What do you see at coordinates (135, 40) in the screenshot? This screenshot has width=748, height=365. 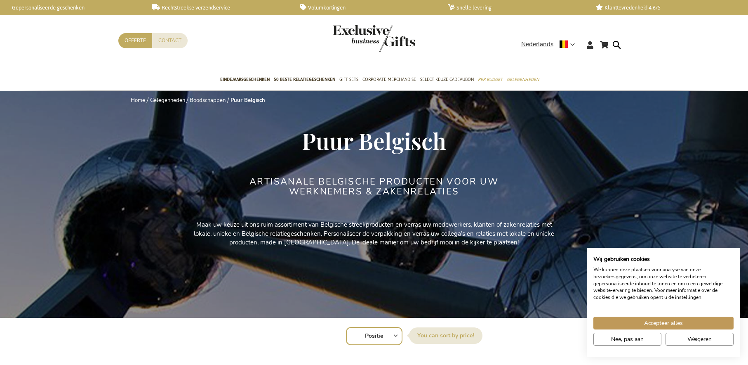 I see `a: Offerte` at bounding box center [135, 40].